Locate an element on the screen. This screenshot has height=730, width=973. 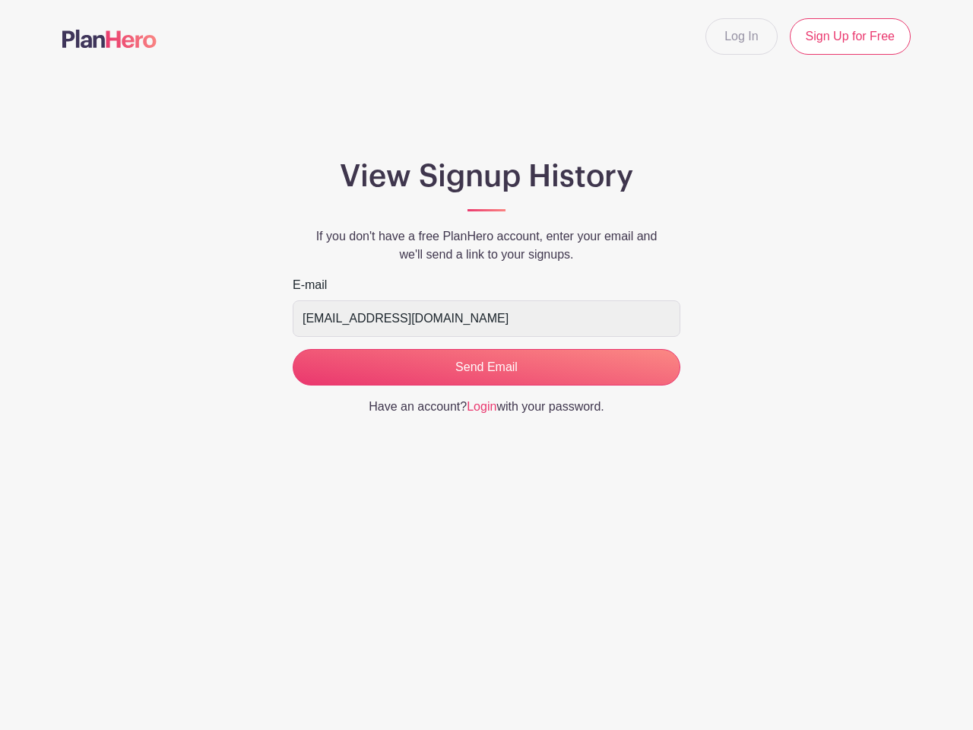
a: Login is located at coordinates (481, 406).